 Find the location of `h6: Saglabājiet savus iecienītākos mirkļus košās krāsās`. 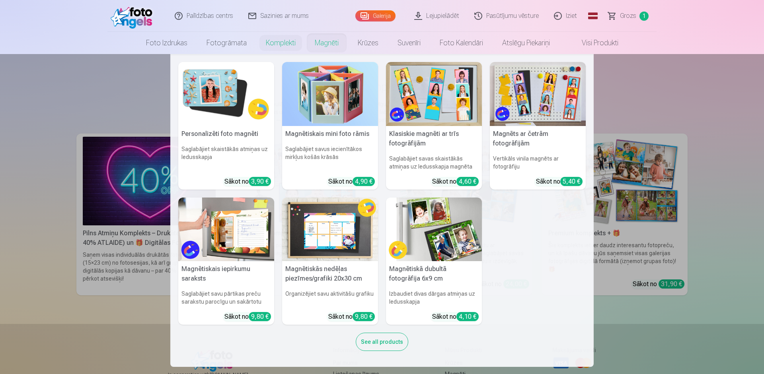

h6: Saglabājiet savus iecienītākos mirkļus košās krāsās is located at coordinates (330, 158).